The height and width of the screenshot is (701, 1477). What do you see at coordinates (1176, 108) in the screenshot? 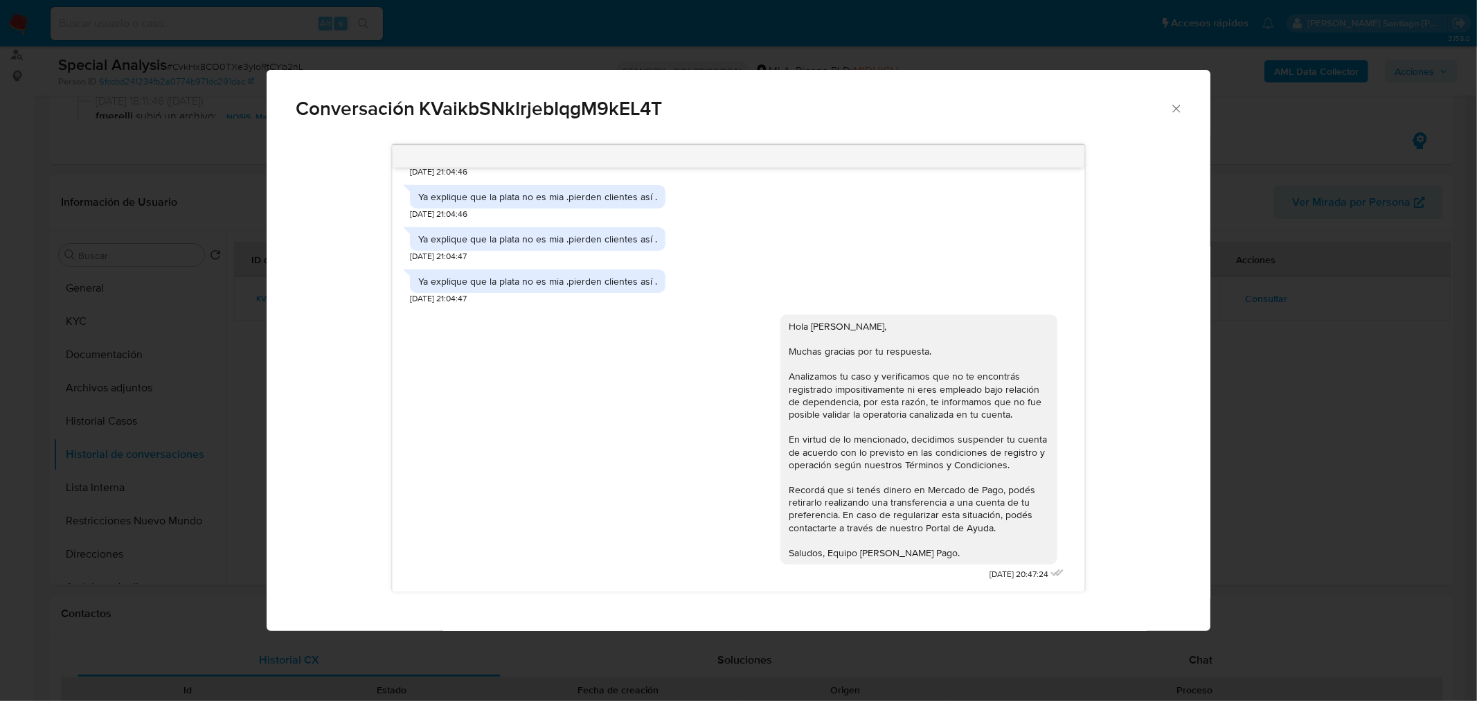
I see `button: Cerrar` at bounding box center [1176, 108].